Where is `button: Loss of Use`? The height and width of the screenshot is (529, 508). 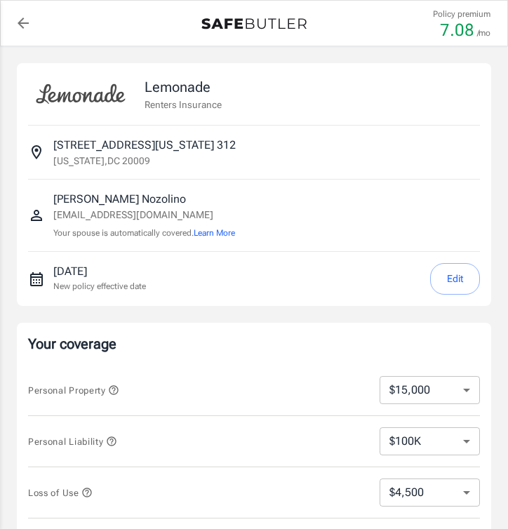 button: Loss of Use is located at coordinates (60, 493).